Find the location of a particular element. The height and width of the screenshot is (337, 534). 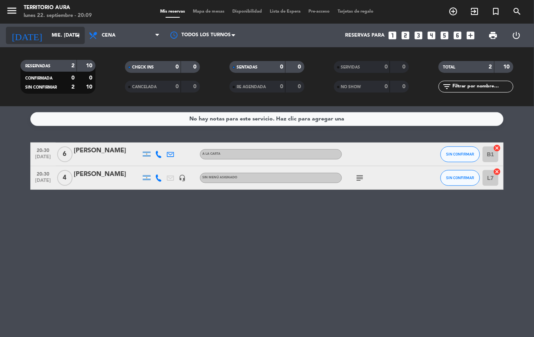

span: Mis reservas is located at coordinates (173, 11).